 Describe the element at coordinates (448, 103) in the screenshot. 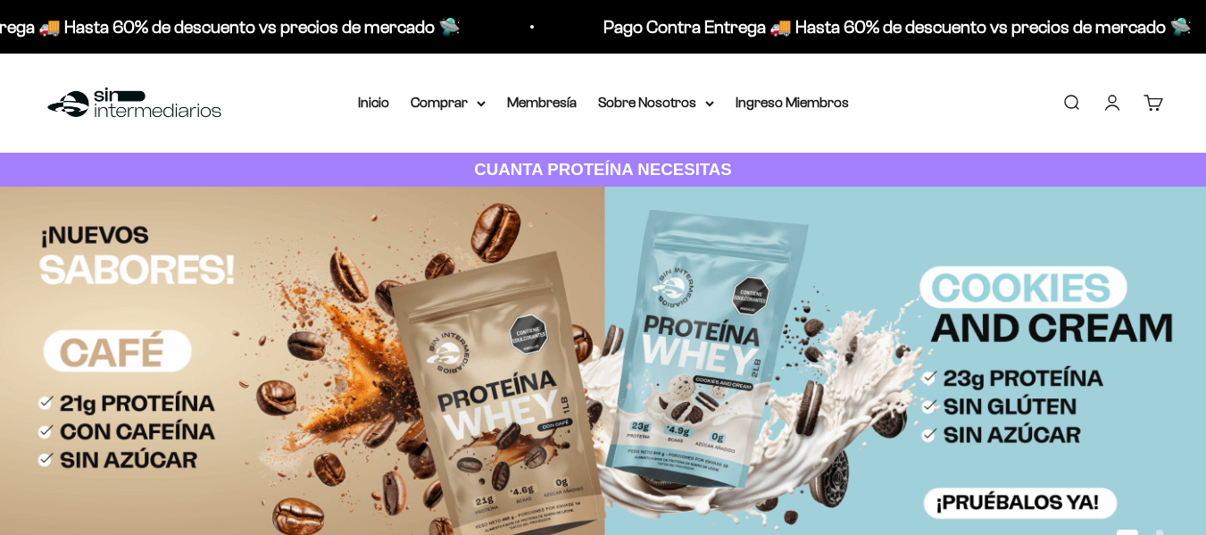

I see `summary: Comprar` at that location.